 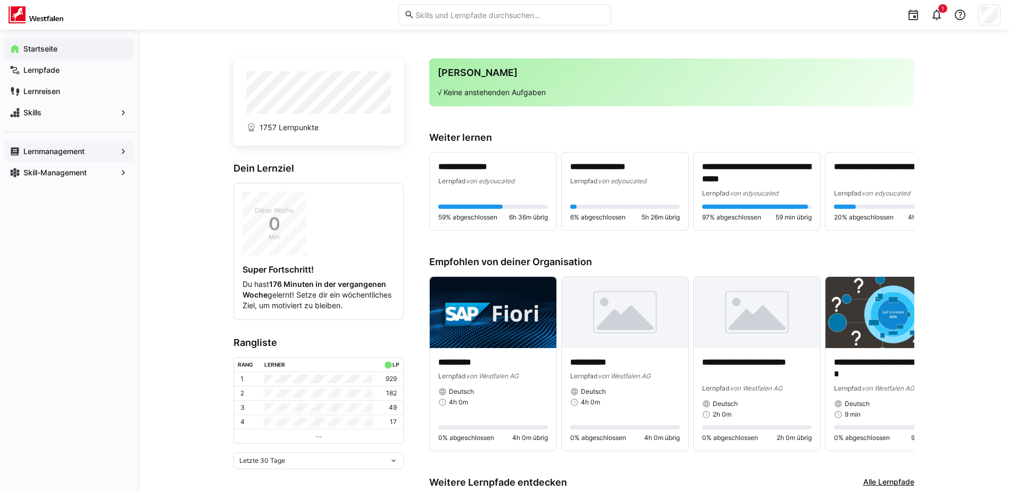 What do you see at coordinates (319, 270) in the screenshot?
I see `h4: Super Fortschritt!` at bounding box center [319, 270].